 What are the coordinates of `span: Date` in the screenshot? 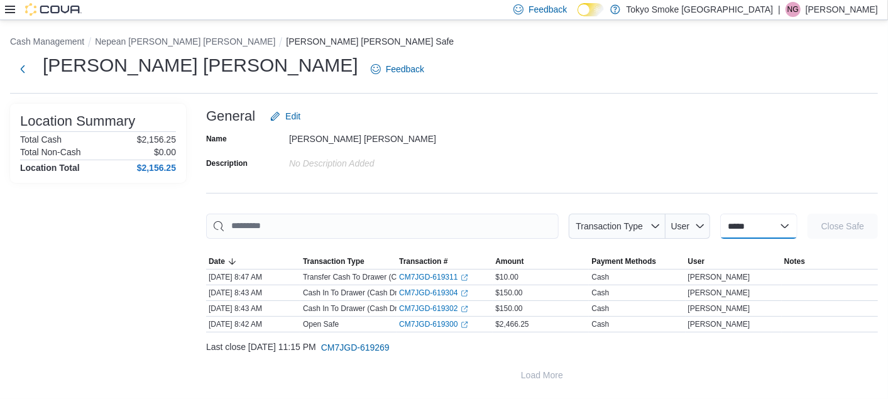 It's located at (217, 261).